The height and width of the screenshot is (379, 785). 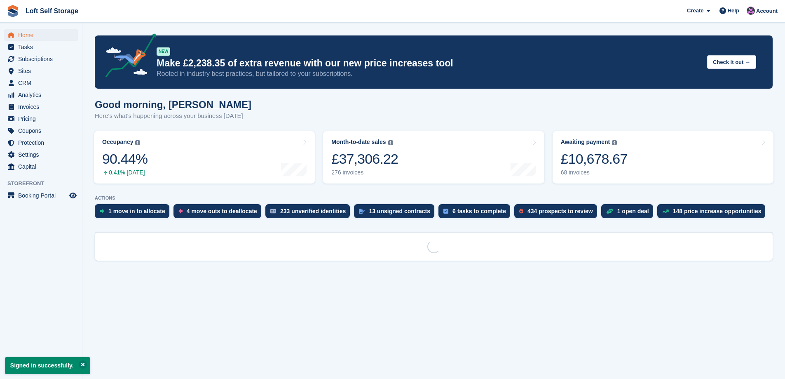 I want to click on span: Invoices, so click(x=43, y=107).